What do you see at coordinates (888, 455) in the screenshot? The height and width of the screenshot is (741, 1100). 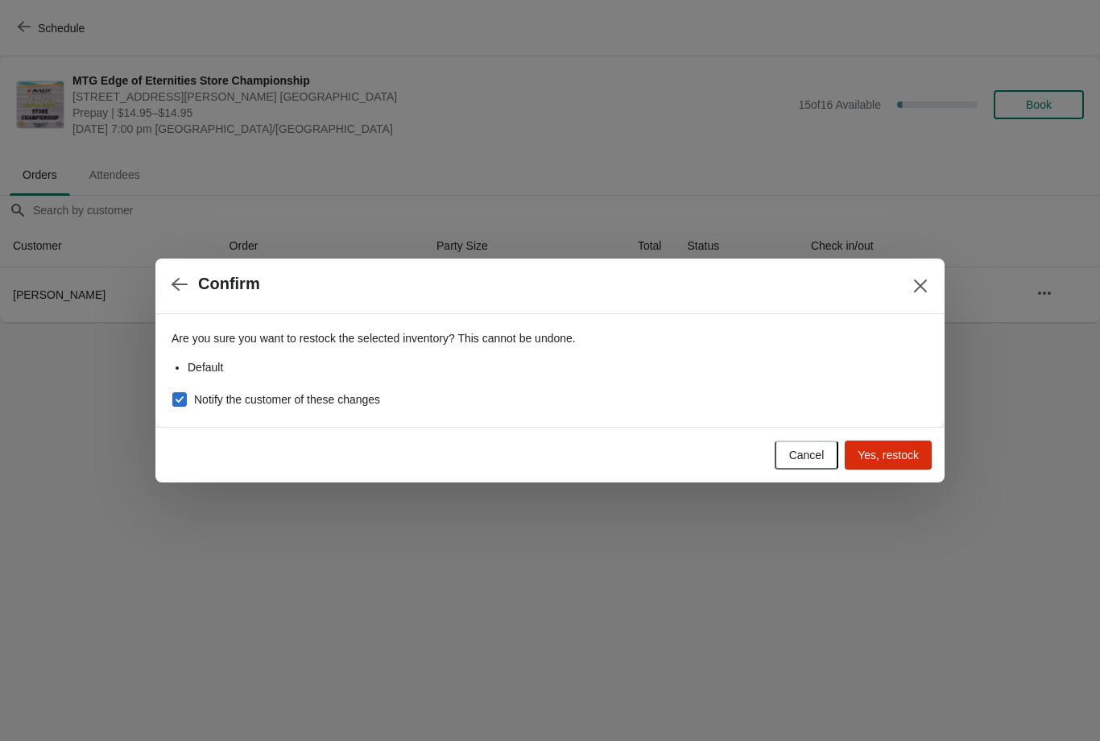 I see `span: Yes, restock` at bounding box center [888, 455].